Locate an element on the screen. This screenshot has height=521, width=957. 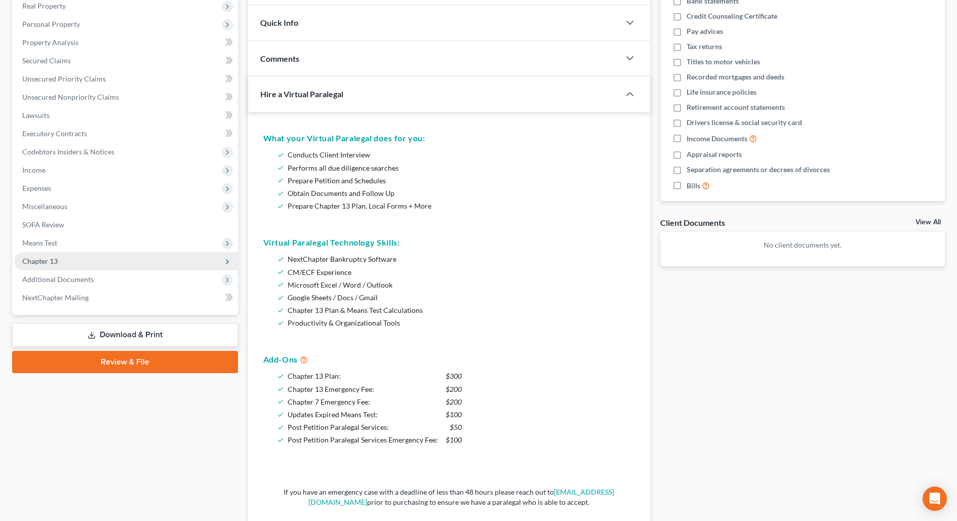
a: Executory Contracts is located at coordinates (126, 134).